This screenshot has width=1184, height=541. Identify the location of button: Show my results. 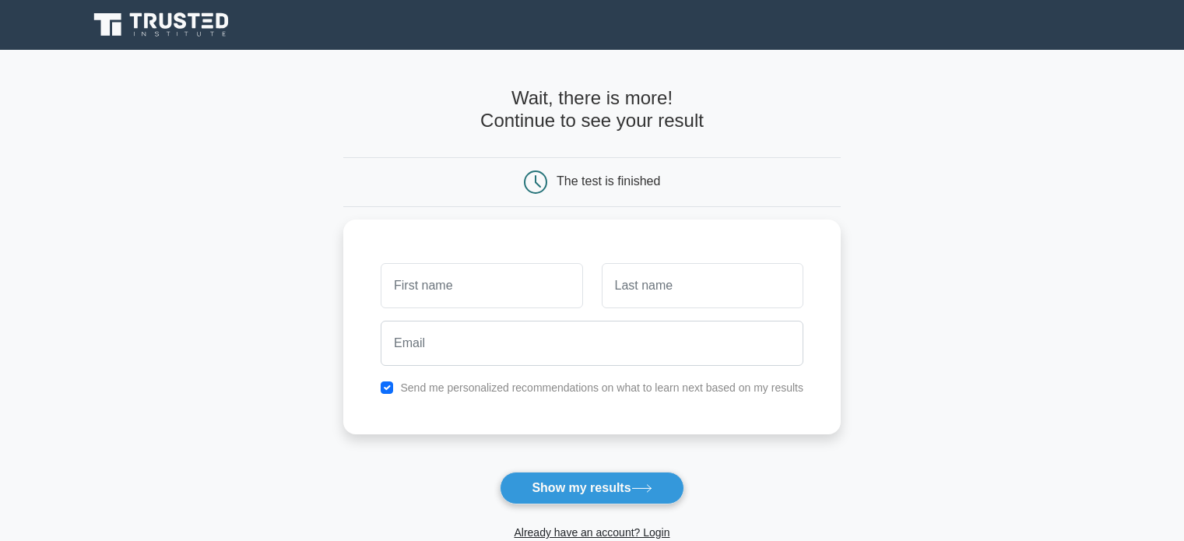
(592, 488).